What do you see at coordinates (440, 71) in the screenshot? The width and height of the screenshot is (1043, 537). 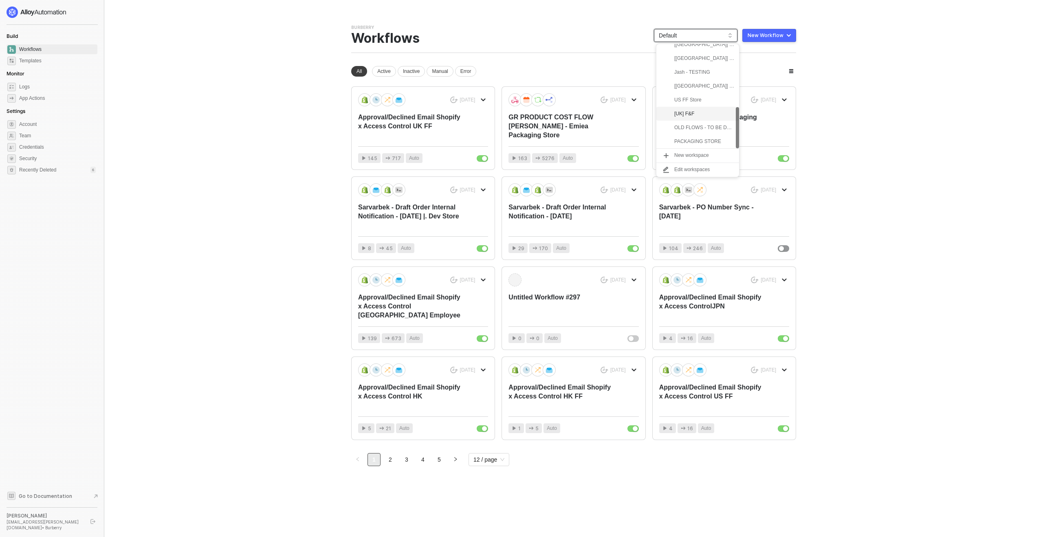 I see `div: Manual` at bounding box center [440, 71].